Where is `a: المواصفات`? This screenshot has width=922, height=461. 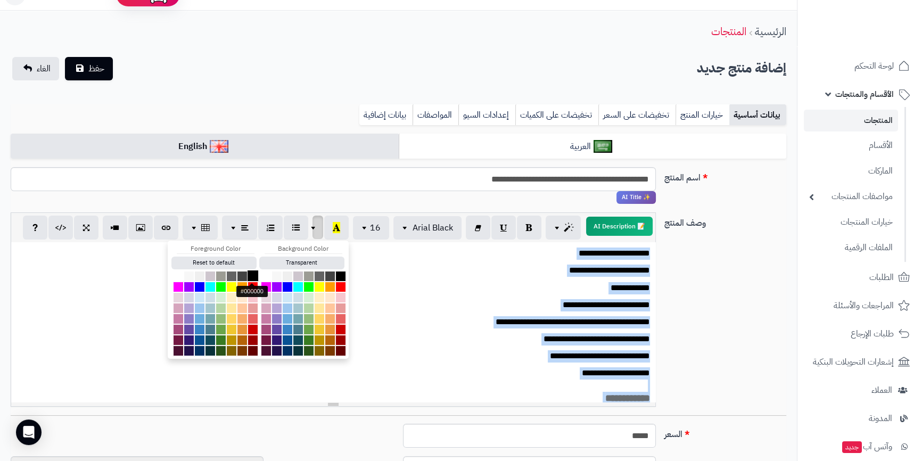 a: المواصفات is located at coordinates (436, 115).